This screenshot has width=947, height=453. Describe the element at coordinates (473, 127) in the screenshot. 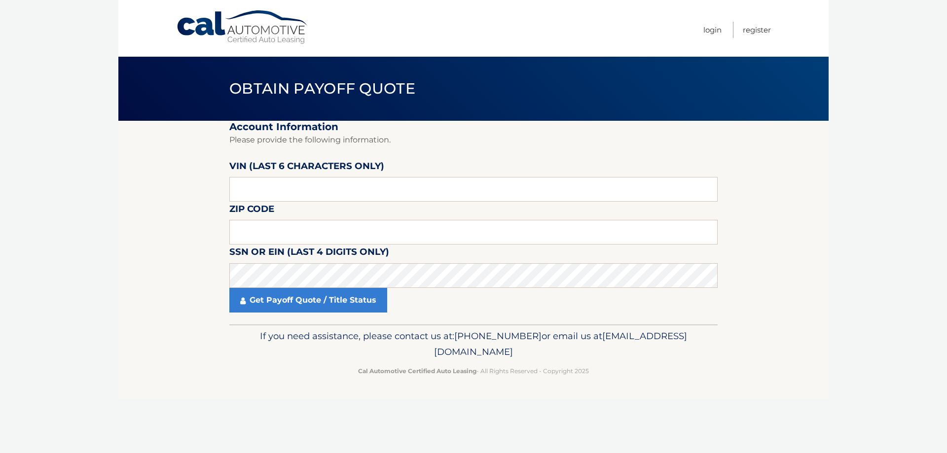

I see `h2: Account Information` at that location.